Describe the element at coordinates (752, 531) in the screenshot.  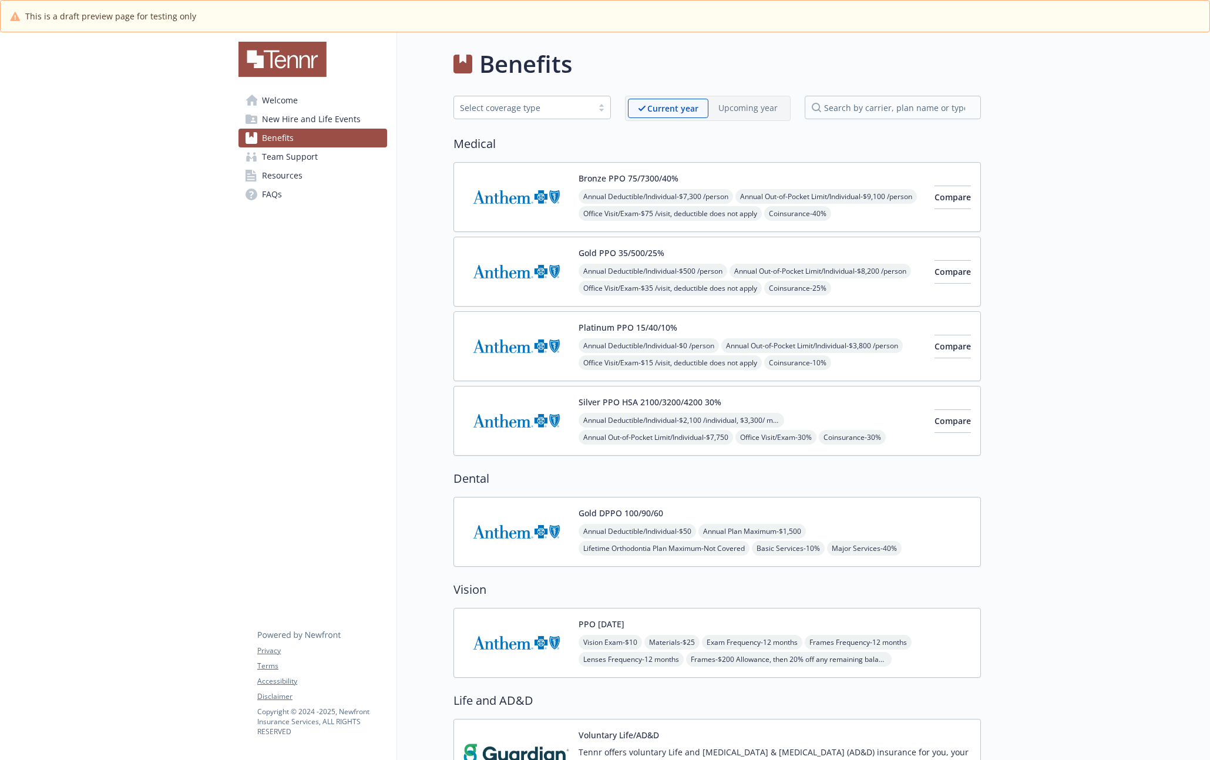
I see `span: Annual Plan Maximum - $1,500` at that location.